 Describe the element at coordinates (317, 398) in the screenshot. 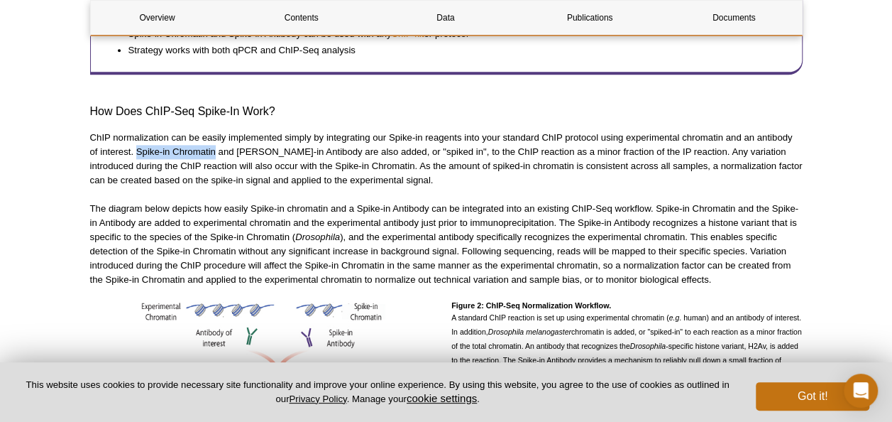

I see `a: Privacy Policy` at that location.